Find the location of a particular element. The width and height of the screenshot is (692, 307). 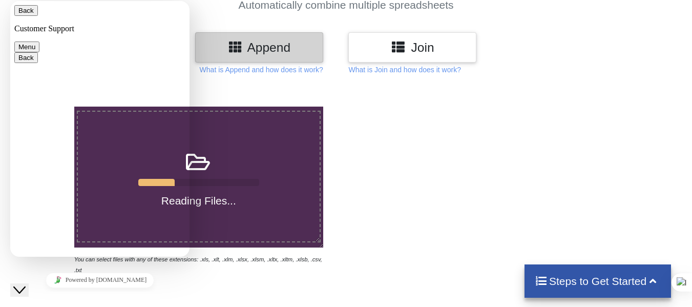

span: Menu is located at coordinates (16, 46).